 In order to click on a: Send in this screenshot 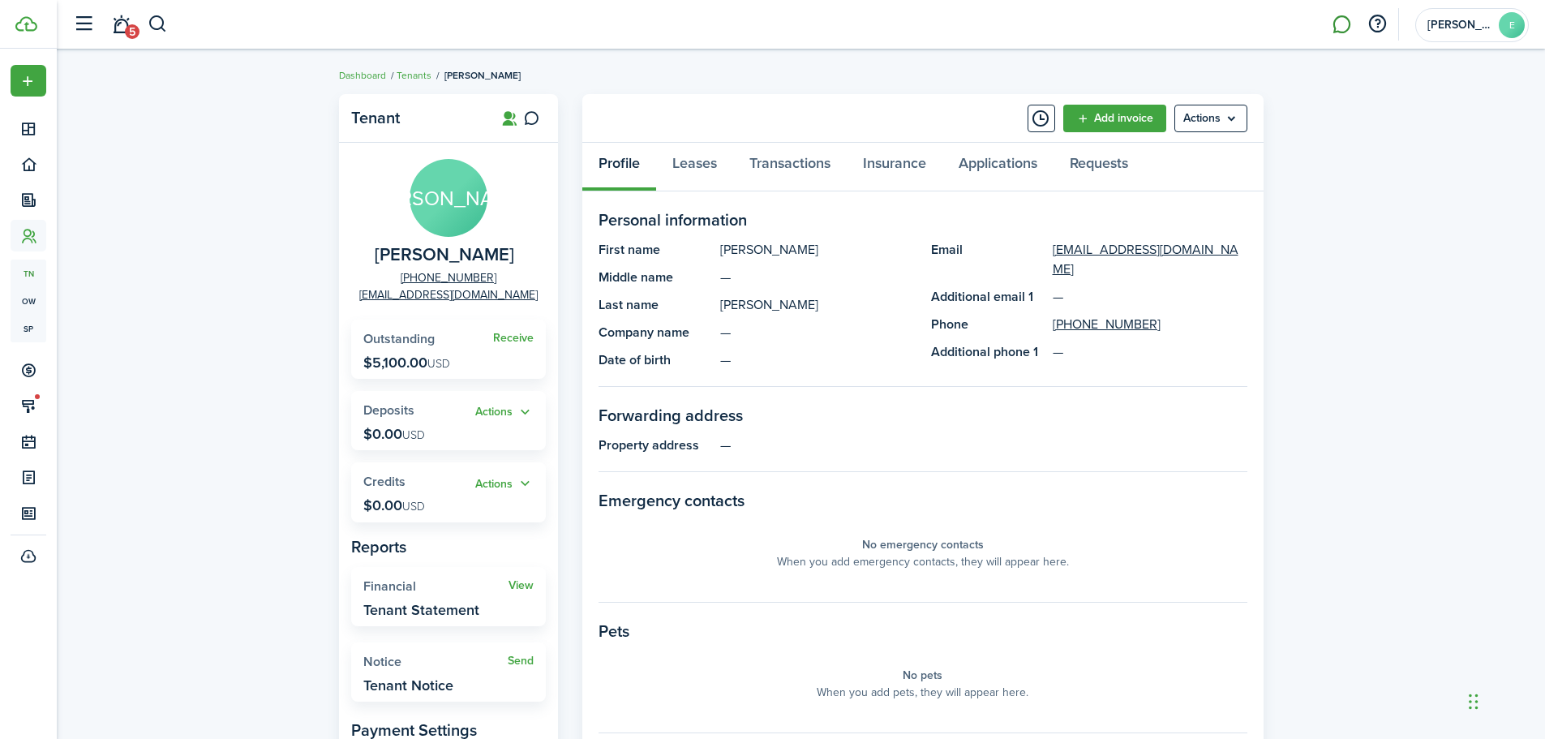, I will do `click(521, 661)`.